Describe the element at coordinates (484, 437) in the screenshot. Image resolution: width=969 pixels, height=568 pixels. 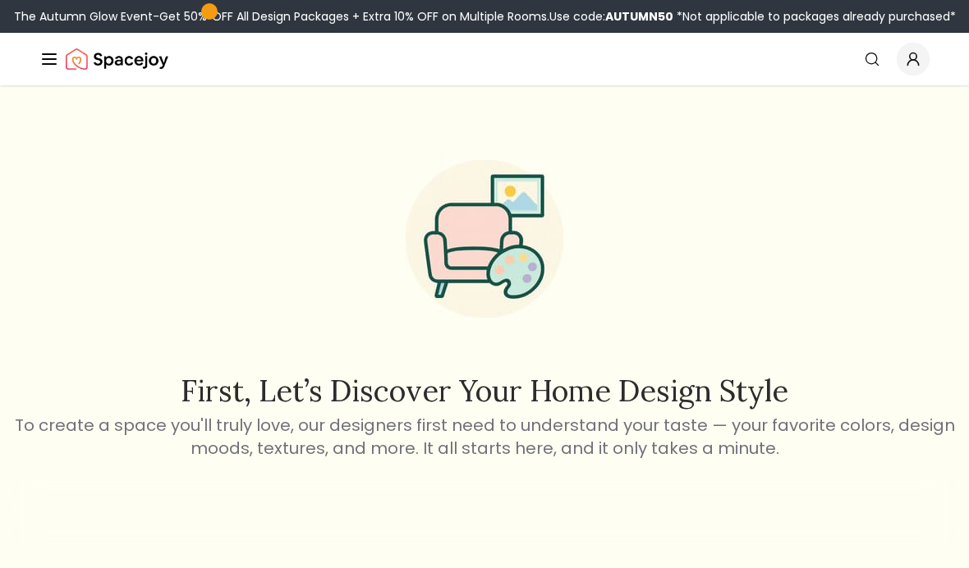
I see `p: To create a space you'll truly love, our designers first need to understand your taste — your fav...` at that location.